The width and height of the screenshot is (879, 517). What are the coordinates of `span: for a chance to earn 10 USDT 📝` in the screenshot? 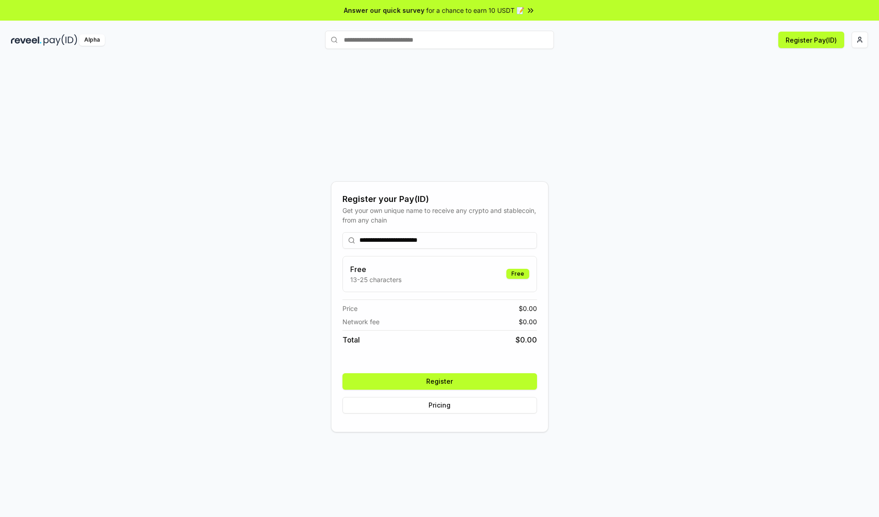 It's located at (475, 10).